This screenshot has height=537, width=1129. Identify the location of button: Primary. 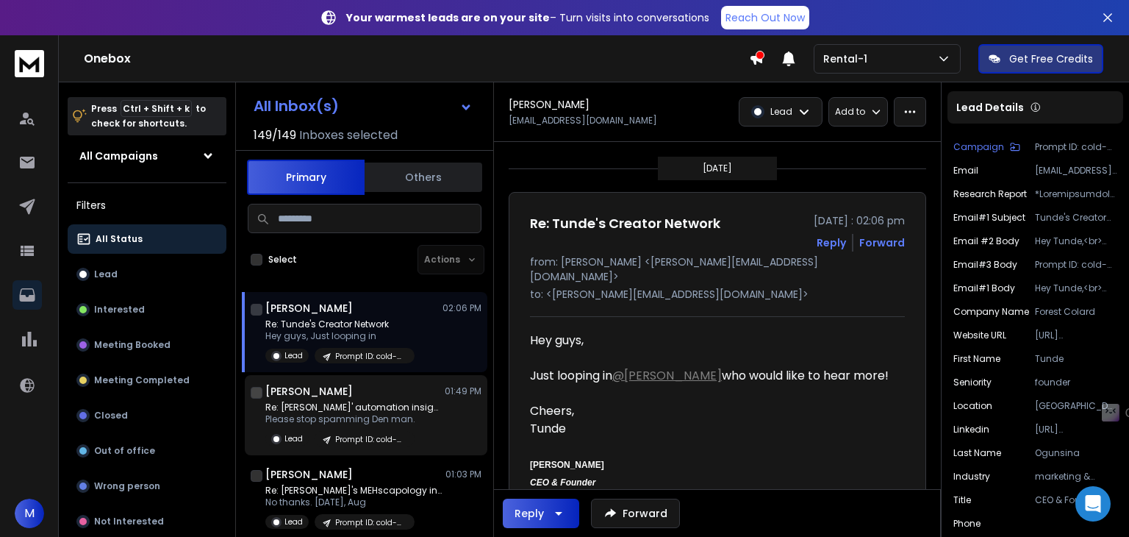
(306, 177).